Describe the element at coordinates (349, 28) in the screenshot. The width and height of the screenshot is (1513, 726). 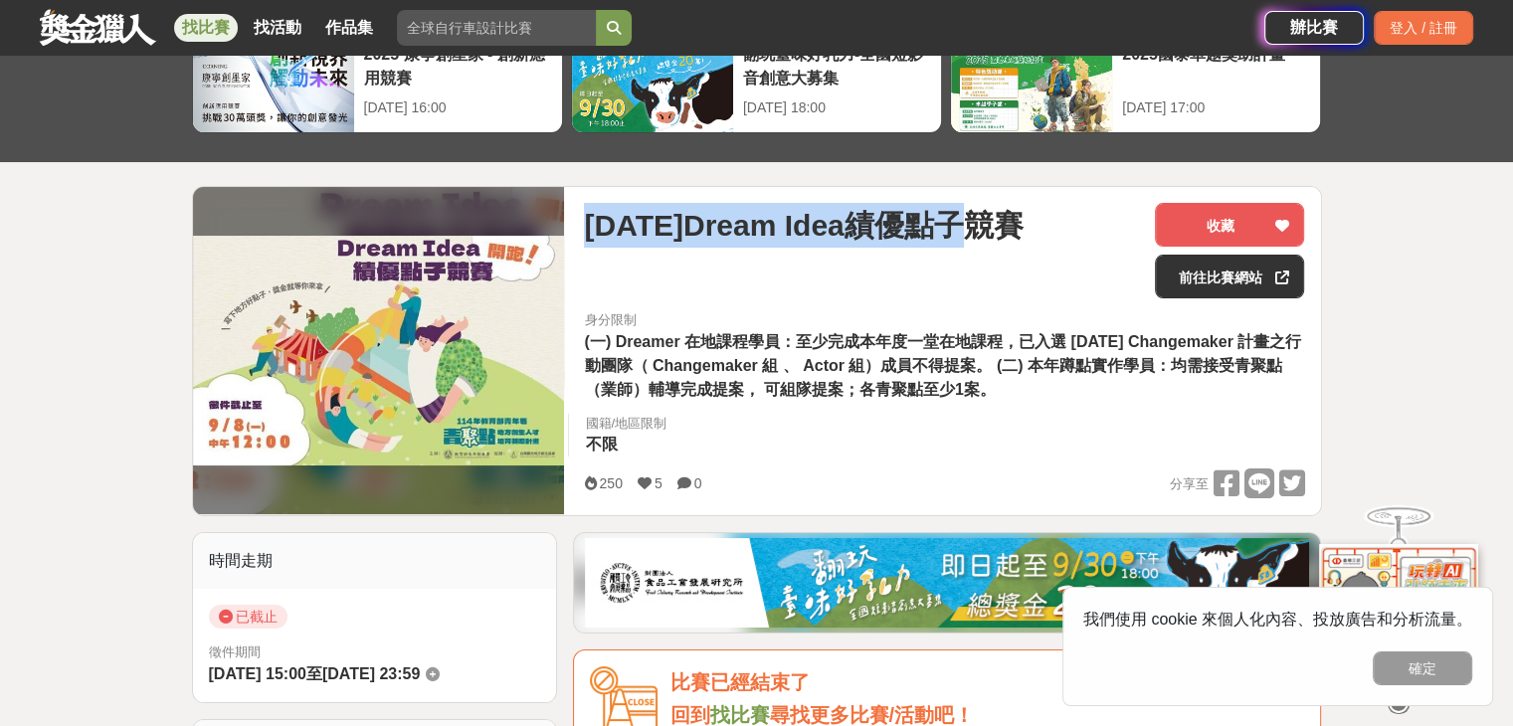
I see `a: 作品集` at that location.